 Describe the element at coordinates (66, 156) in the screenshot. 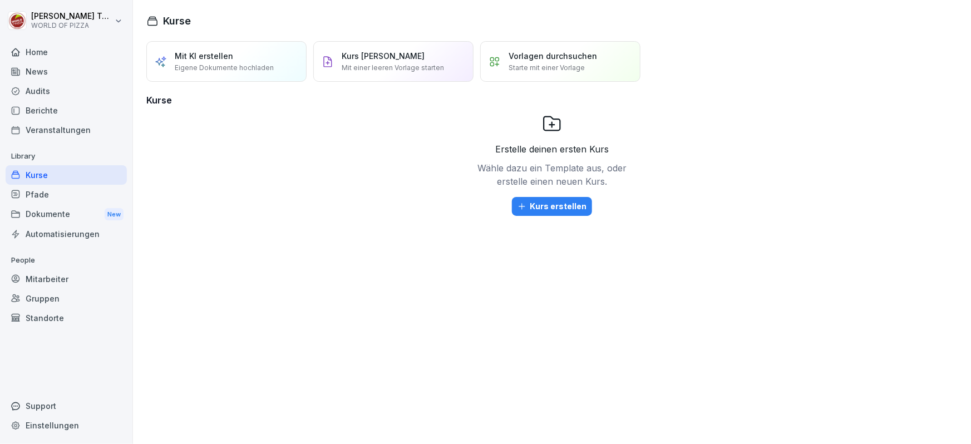

I see `p: Library` at that location.